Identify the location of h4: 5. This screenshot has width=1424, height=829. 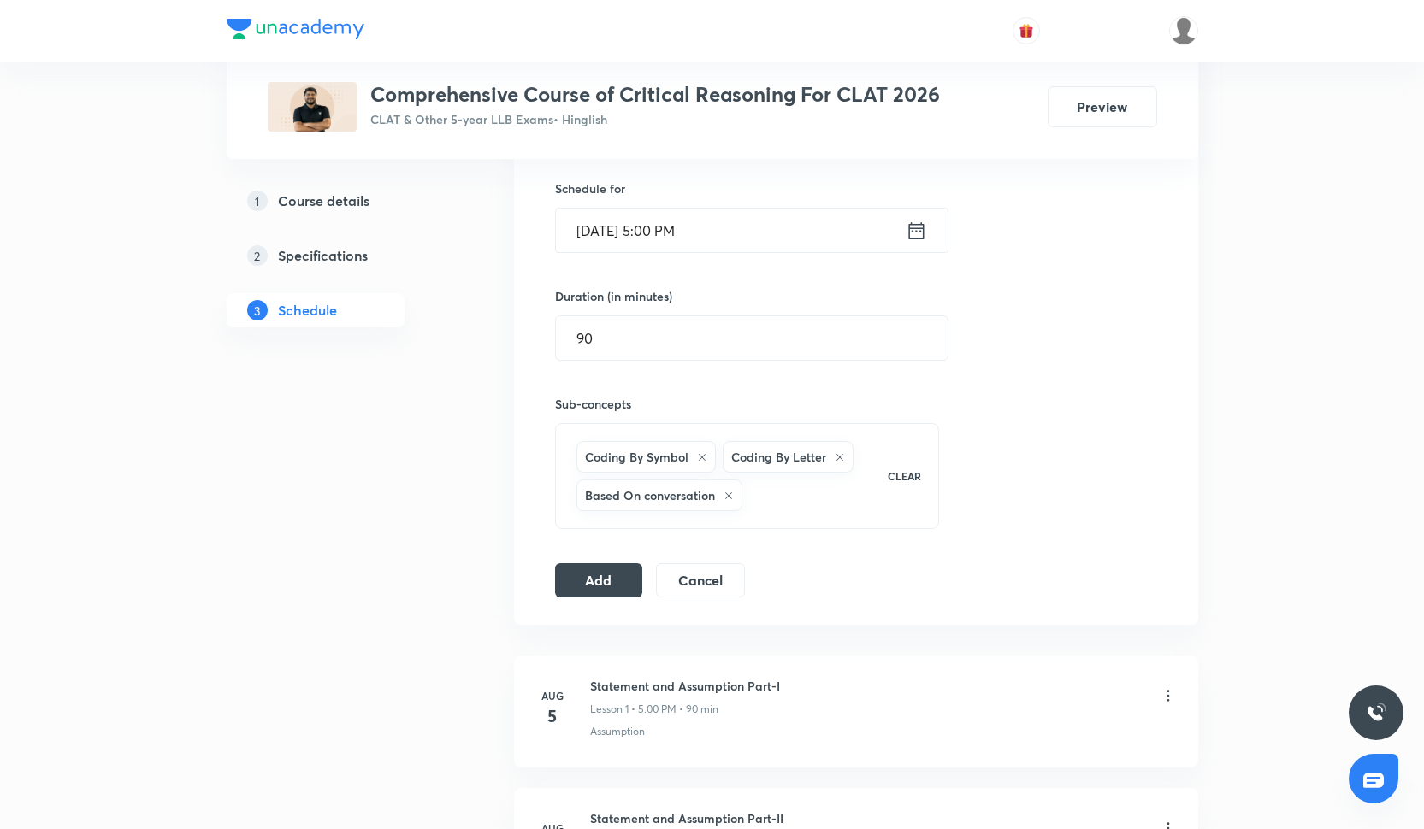
(552, 717).